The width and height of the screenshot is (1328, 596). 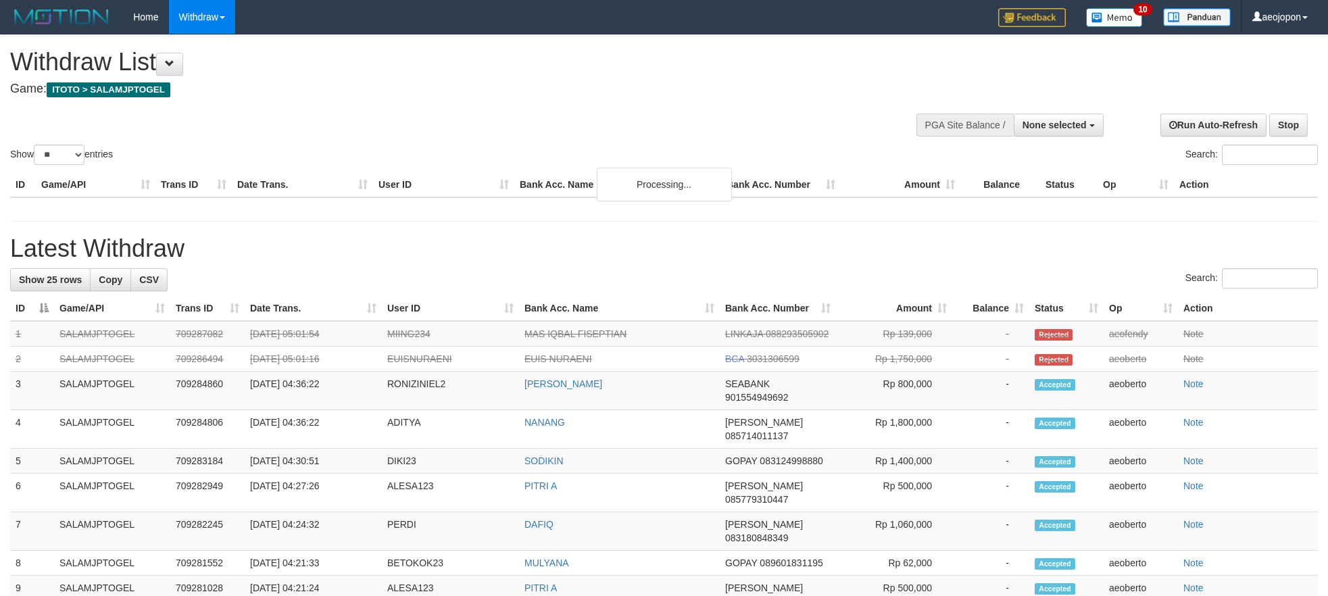 What do you see at coordinates (441, 62) in the screenshot?
I see `h1: Withdraw List` at bounding box center [441, 62].